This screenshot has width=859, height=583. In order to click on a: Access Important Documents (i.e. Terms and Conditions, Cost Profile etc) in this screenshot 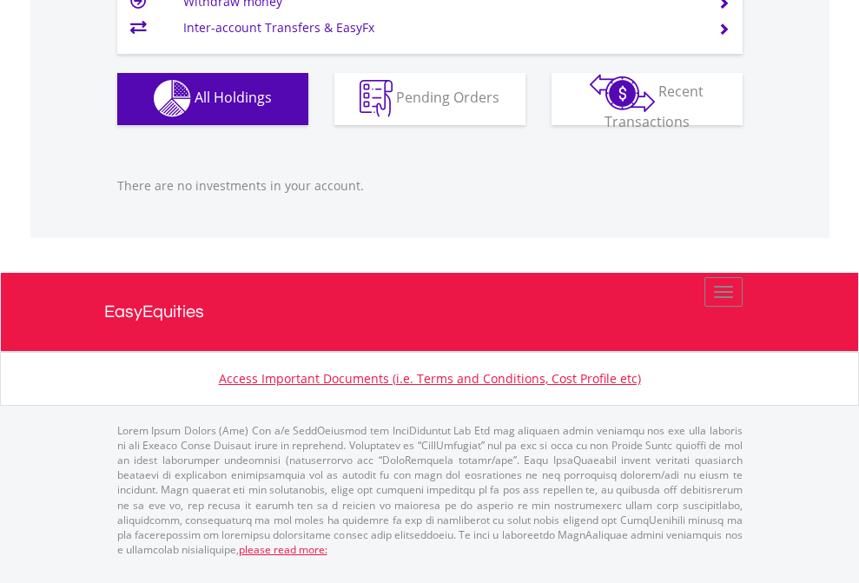, I will do `click(430, 378)`.